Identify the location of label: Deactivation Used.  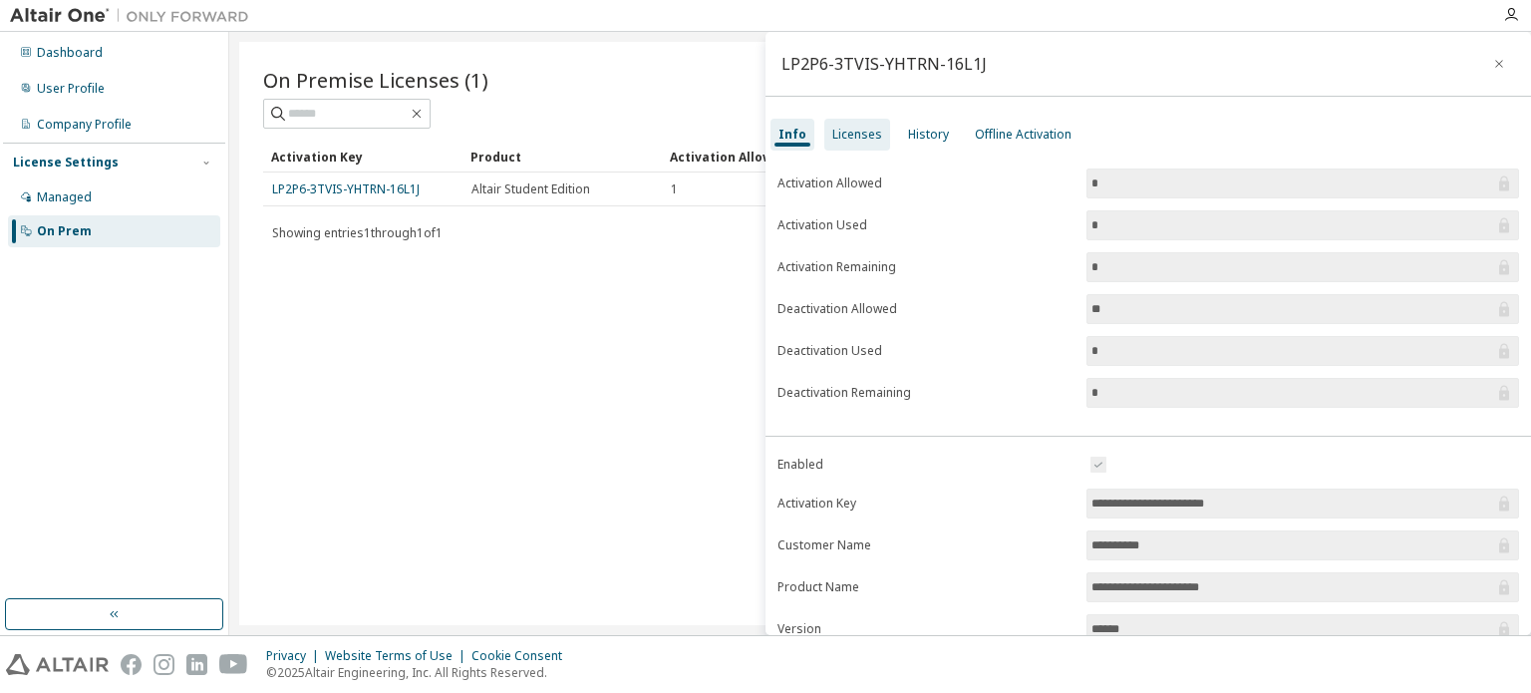
(926, 351).